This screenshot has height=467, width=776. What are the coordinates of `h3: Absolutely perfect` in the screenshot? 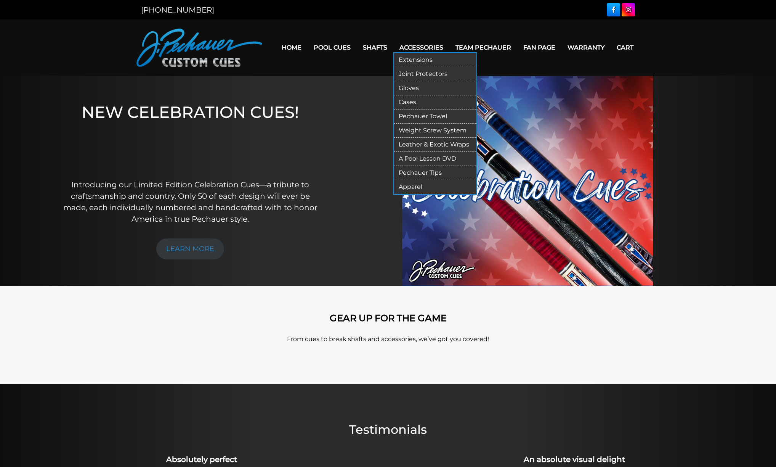 It's located at (202, 459).